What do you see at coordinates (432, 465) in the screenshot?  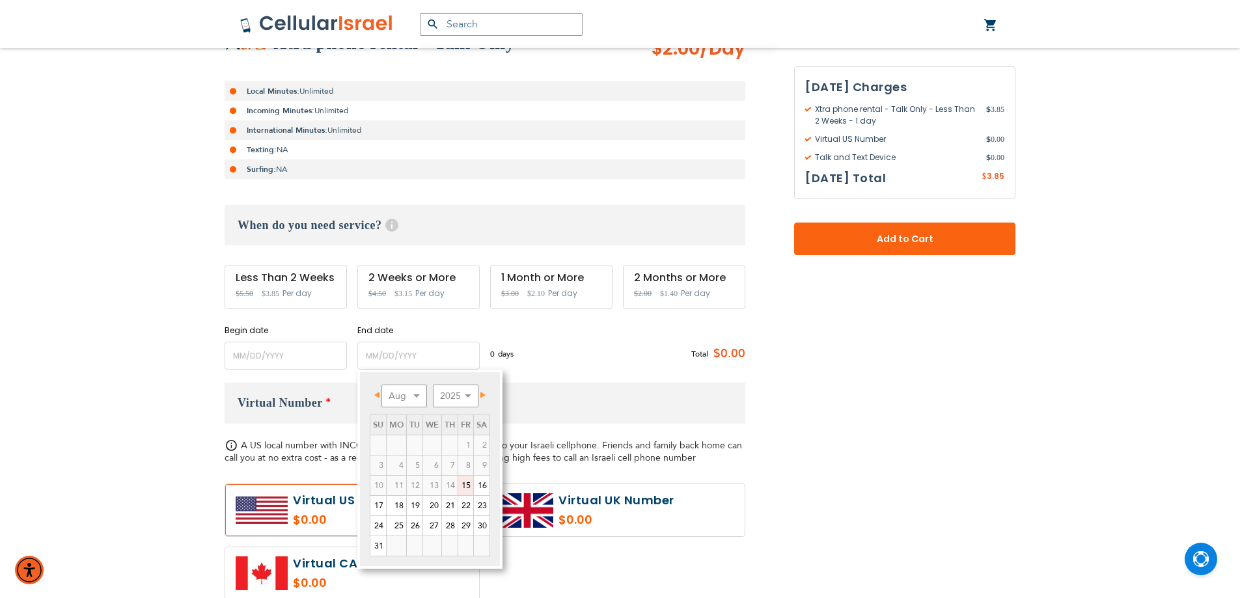 I see `span: 6` at bounding box center [432, 465].